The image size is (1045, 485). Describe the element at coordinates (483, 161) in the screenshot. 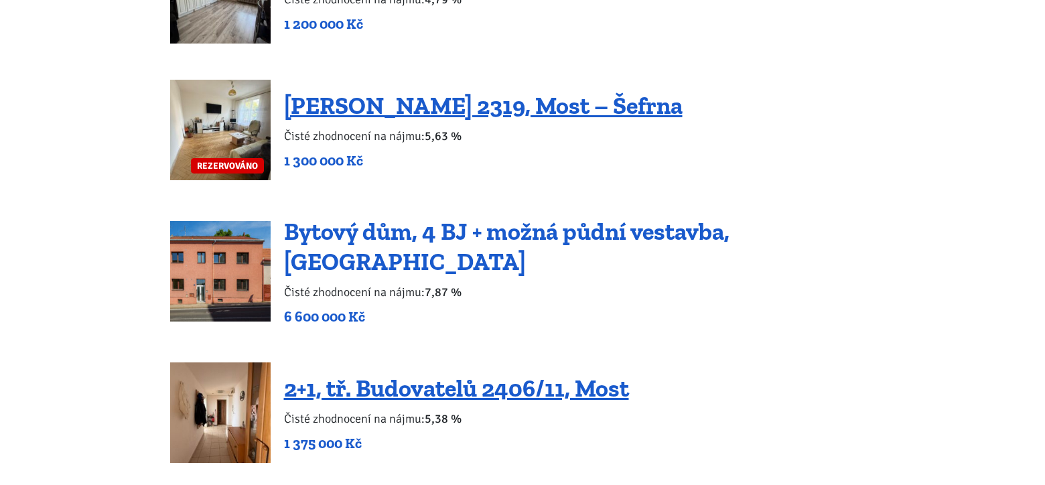

I see `p: 1 300 000 Kč` at that location.